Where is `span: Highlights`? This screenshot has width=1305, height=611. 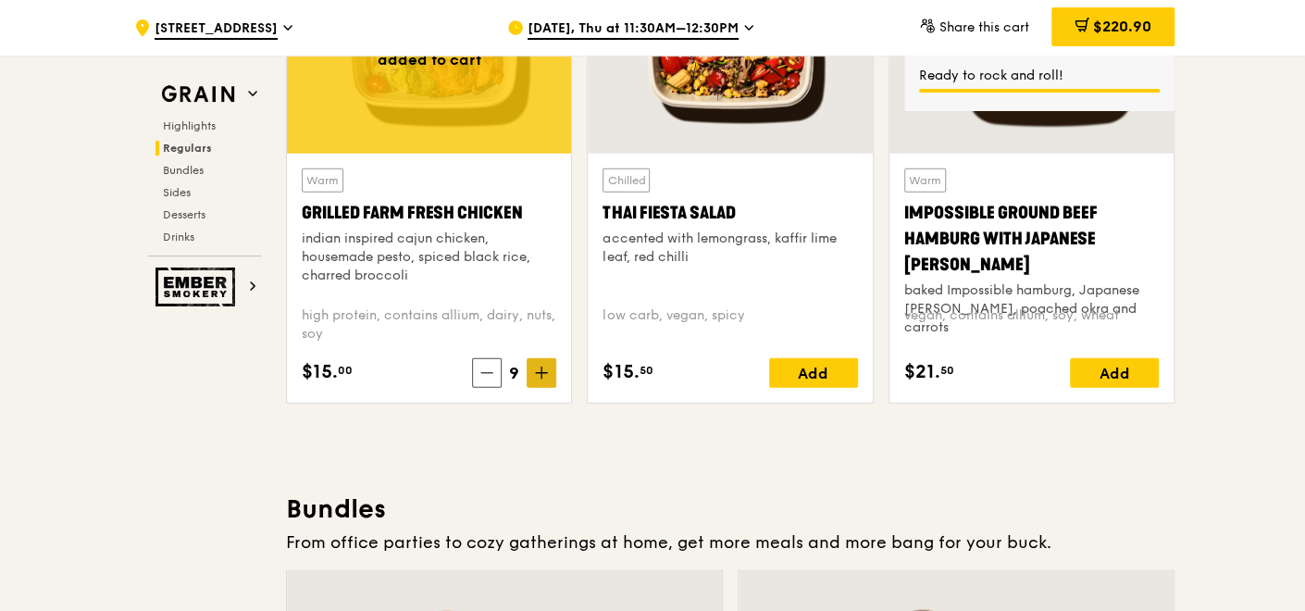
span: Highlights is located at coordinates (189, 126).